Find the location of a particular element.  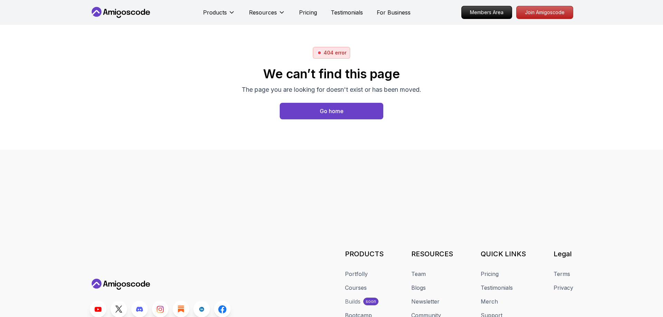

p: Products is located at coordinates (215, 12).